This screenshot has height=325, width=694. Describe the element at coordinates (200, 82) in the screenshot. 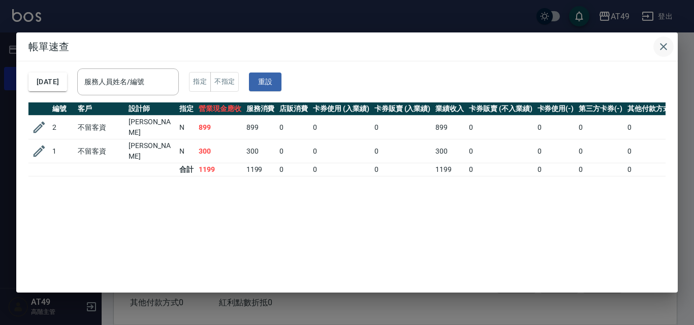

I see `button: 指定` at that location.